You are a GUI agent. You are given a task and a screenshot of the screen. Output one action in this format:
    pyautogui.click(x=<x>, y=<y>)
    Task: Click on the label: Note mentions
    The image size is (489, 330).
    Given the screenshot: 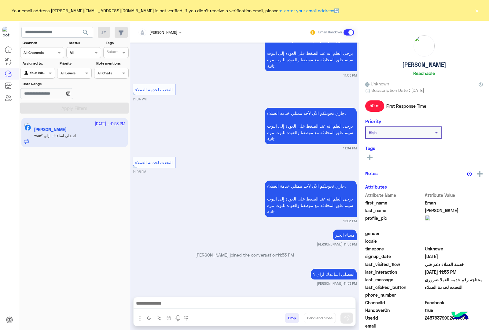 What is the action you would take?
    pyautogui.click(x=112, y=63)
    